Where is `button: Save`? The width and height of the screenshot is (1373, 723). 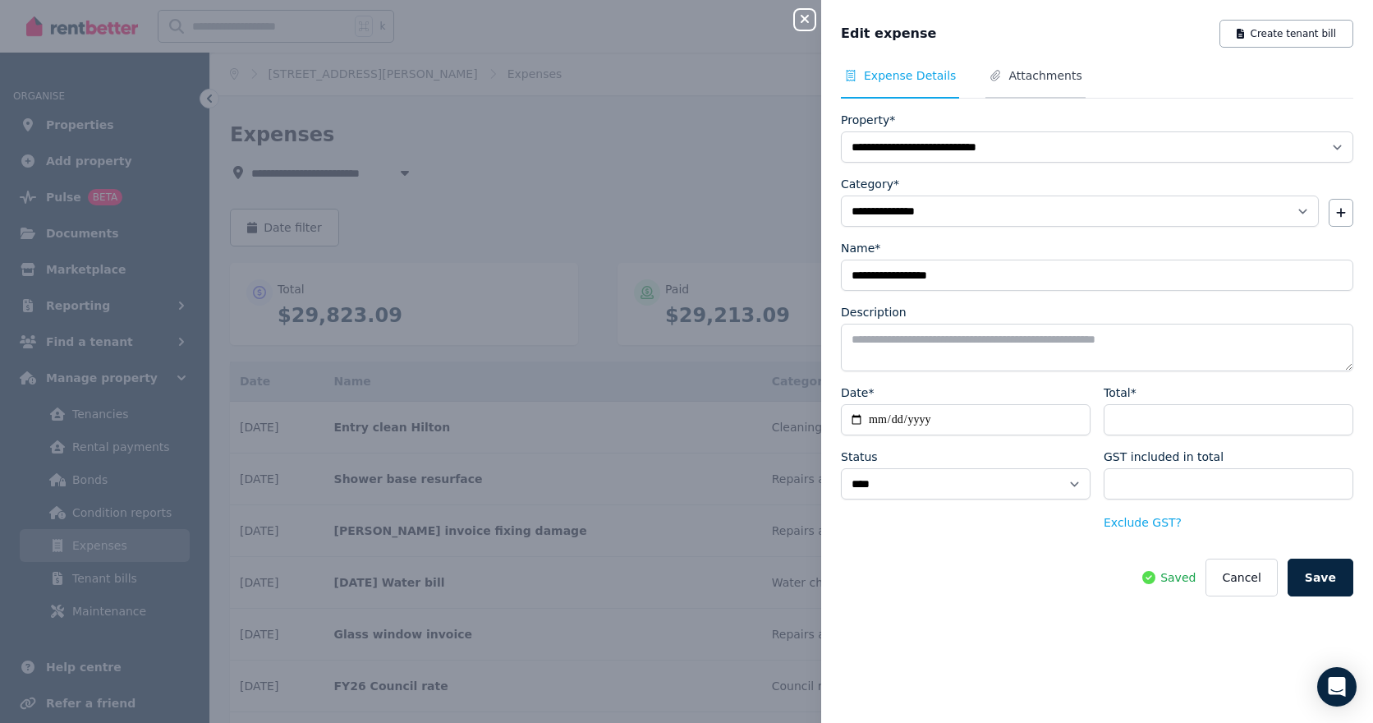 button: Save is located at coordinates (1321, 577).